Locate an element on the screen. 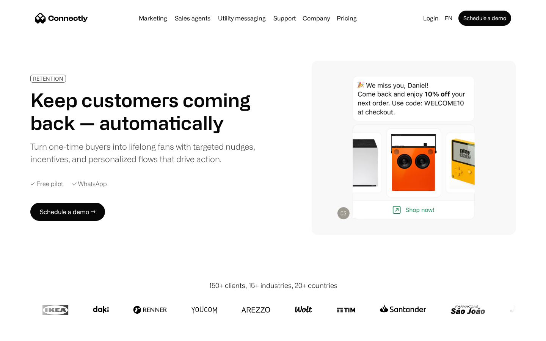 The width and height of the screenshot is (546, 341). a: Support is located at coordinates (284, 18).